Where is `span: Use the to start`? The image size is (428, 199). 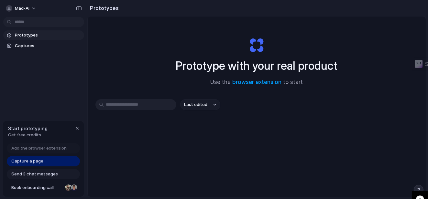
span: Use the to start is located at coordinates (257, 83).